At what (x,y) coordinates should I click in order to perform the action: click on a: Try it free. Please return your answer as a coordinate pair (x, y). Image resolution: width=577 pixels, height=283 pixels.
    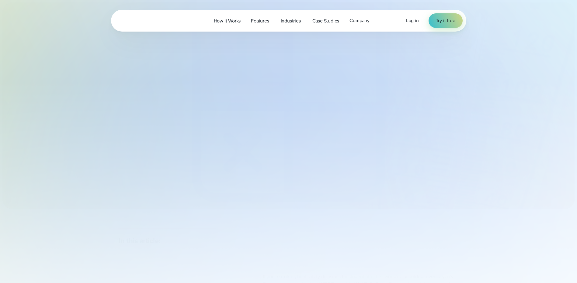
    Looking at the image, I should click on (445, 21).